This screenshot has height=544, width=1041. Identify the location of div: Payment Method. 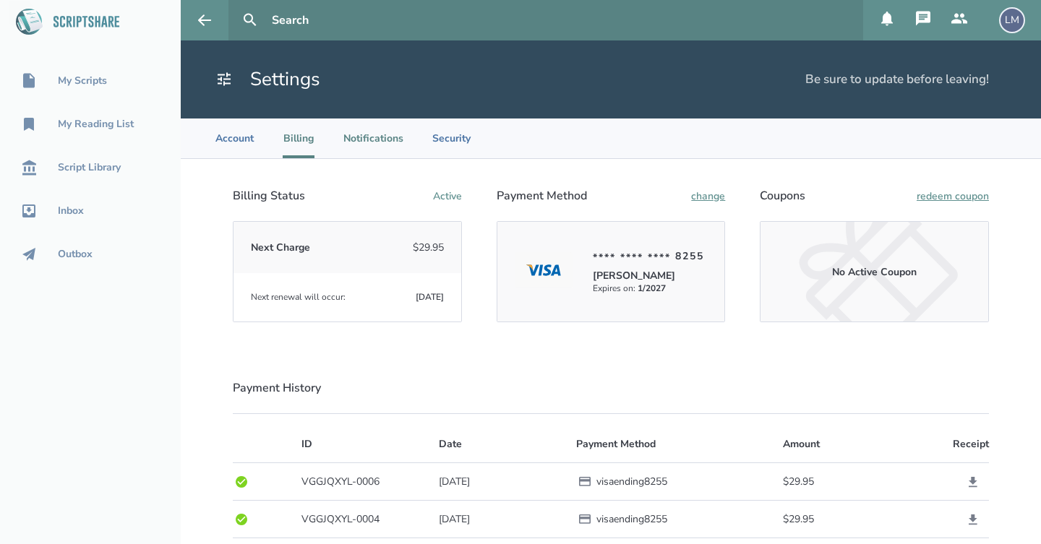
(616, 444).